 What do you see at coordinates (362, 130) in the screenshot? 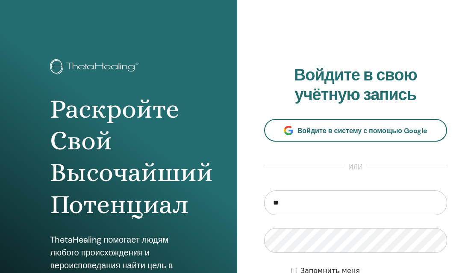
I see `ya-tr-span: Войдите в систему с помощью Google` at bounding box center [362, 130].